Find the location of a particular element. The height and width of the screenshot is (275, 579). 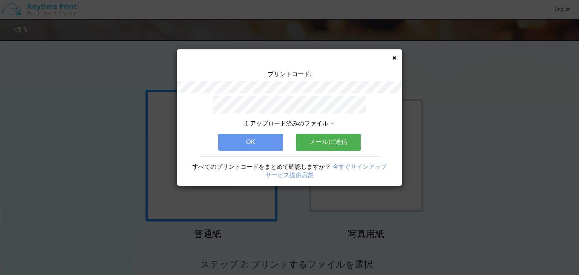

a: 今すぐサインアップ is located at coordinates (359, 167).